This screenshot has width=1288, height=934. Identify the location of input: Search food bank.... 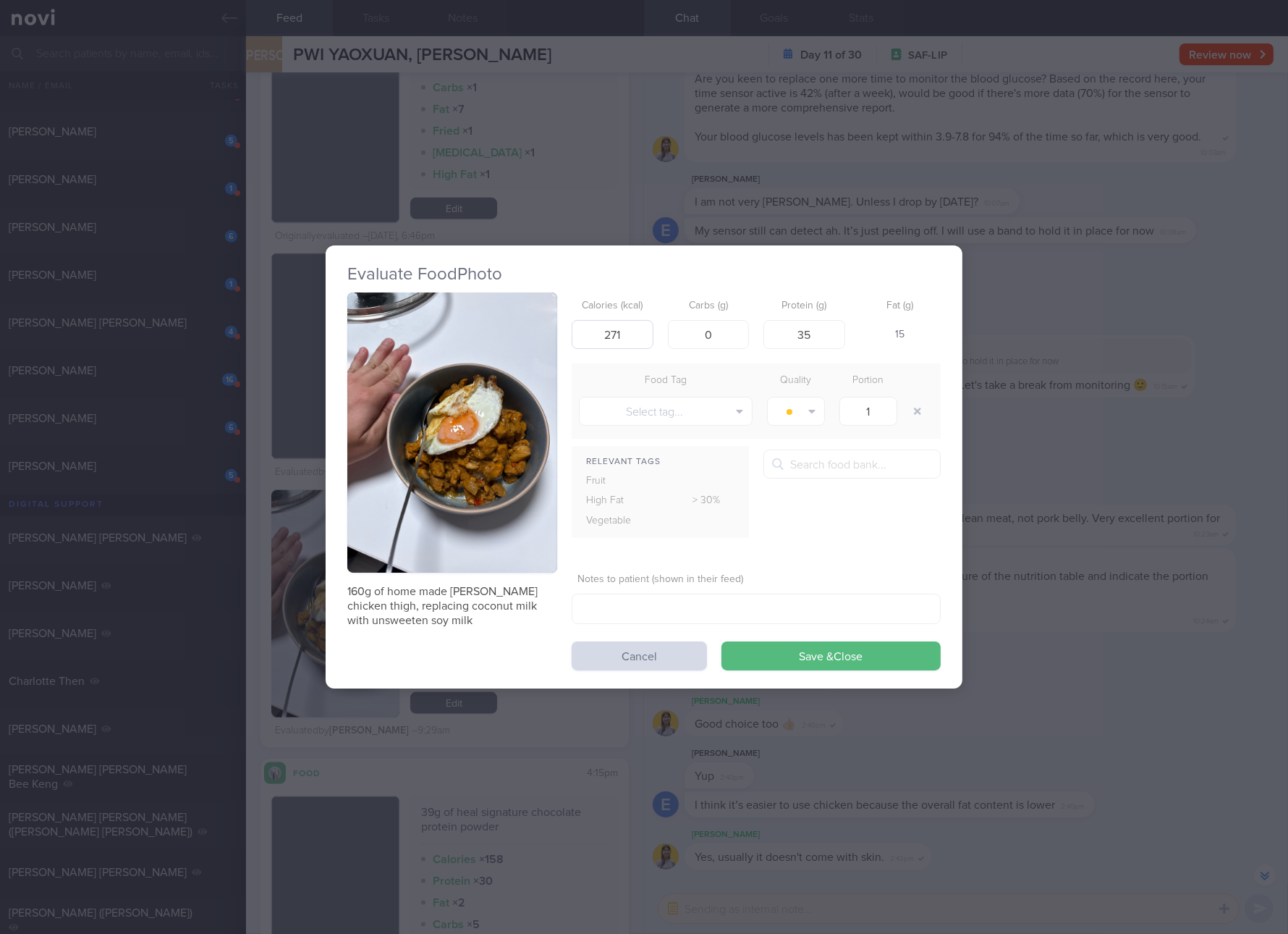
(852, 464).